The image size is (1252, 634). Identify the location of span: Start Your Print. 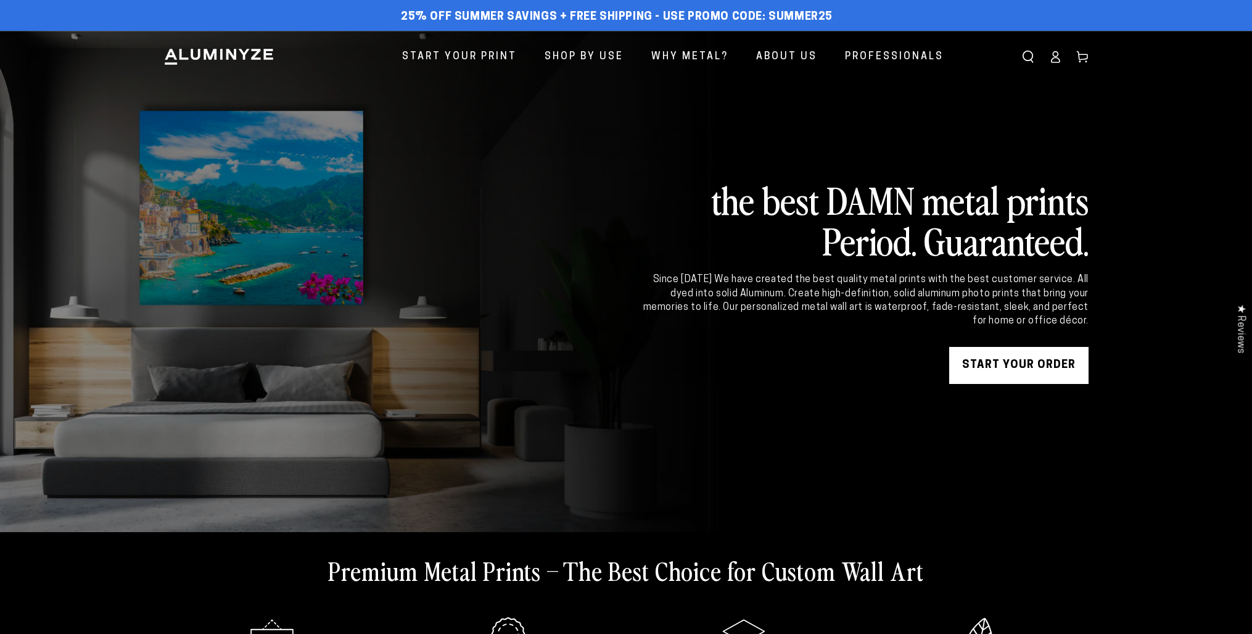
(460, 57).